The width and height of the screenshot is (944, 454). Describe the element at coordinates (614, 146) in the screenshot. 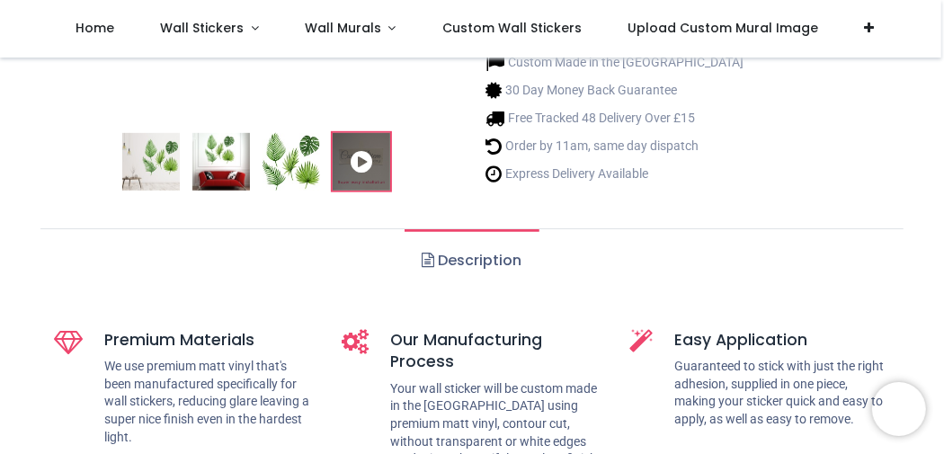

I see `li: Order by 11am, same day dispatch` at that location.